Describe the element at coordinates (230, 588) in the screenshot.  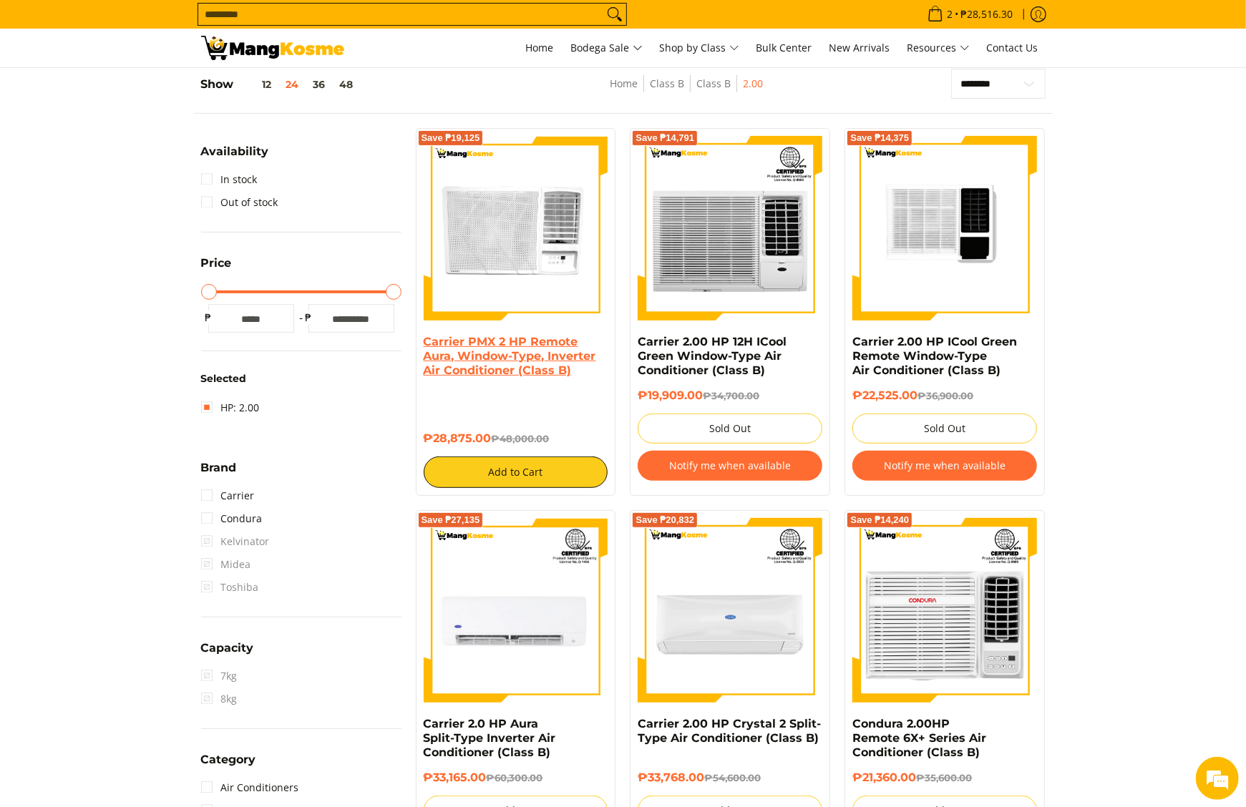
I see `span: Toshiba` at that location.